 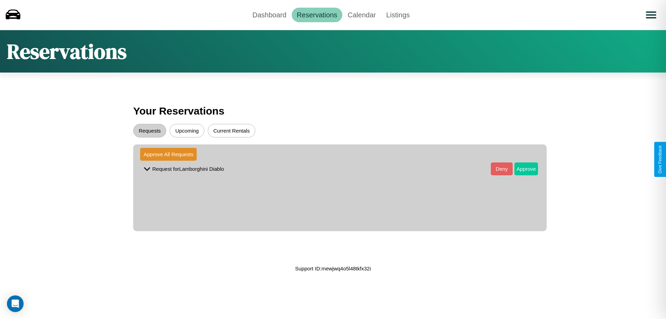 I want to click on h3: Your Reservations, so click(x=333, y=111).